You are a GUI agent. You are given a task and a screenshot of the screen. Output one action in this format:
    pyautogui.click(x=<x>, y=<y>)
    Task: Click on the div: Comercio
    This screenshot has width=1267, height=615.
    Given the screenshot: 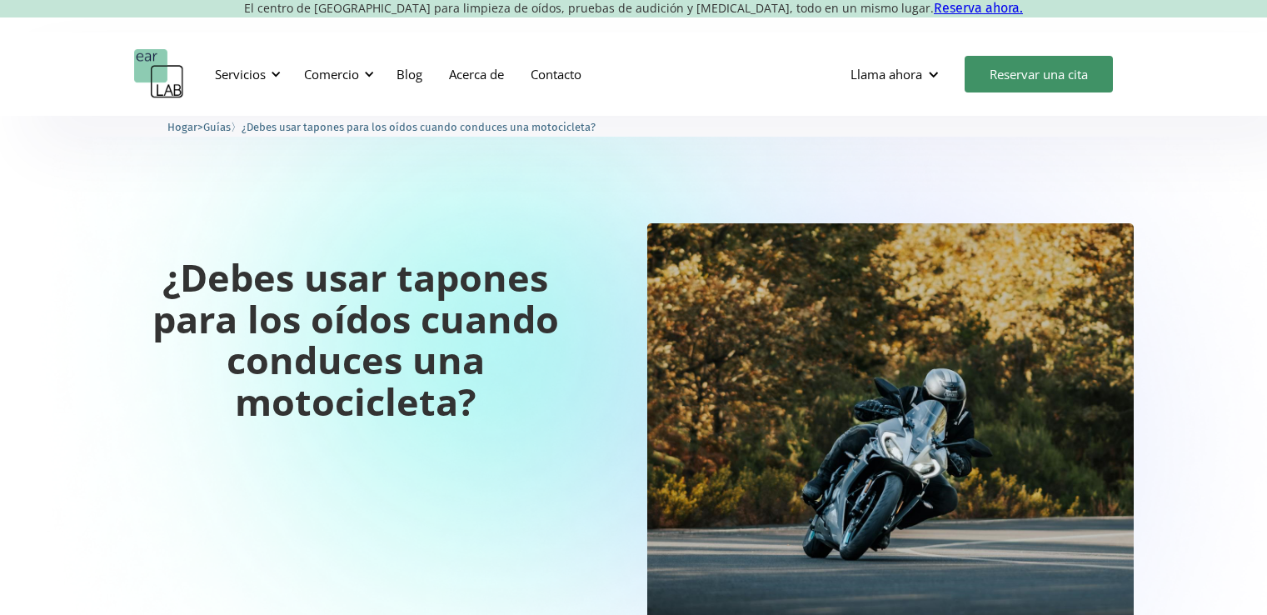 What is the action you would take?
    pyautogui.click(x=337, y=74)
    